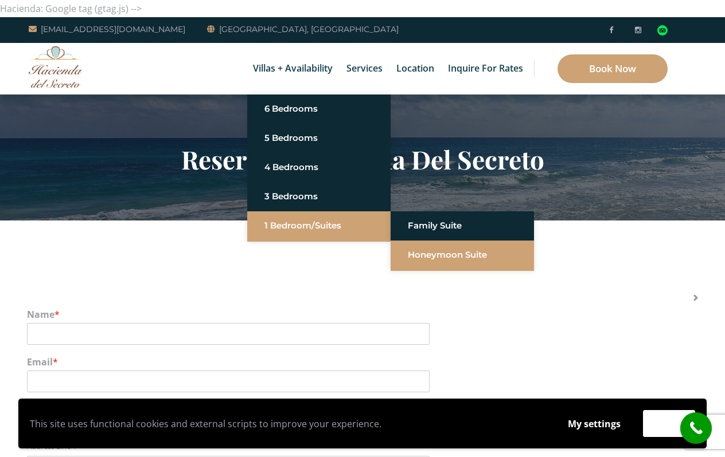 The height and width of the screenshot is (457, 725). I want to click on button: My settings, so click(594, 424).